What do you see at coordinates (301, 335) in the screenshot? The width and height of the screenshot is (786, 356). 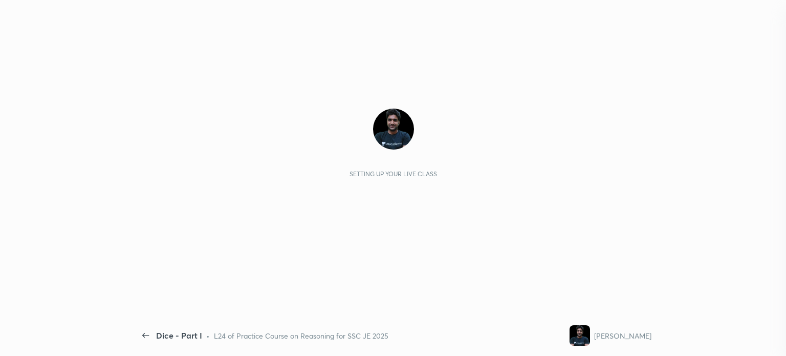 I see `div: L24 of Practice Course on Reasoning for SSC JE 2025` at bounding box center [301, 335].